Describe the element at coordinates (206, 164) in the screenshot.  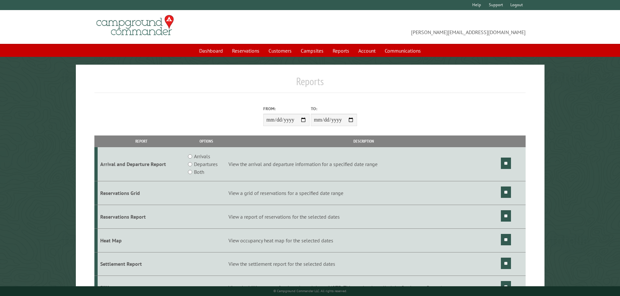
I see `label: Departures` at that location.